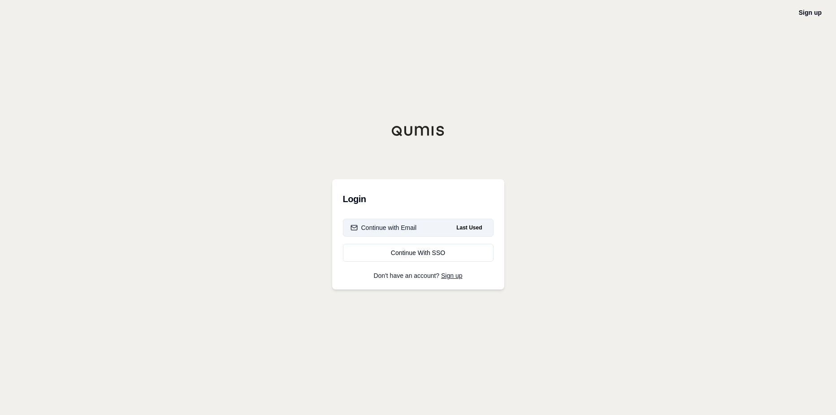 This screenshot has width=836, height=415. What do you see at coordinates (418, 199) in the screenshot?
I see `h3: Login` at bounding box center [418, 199].